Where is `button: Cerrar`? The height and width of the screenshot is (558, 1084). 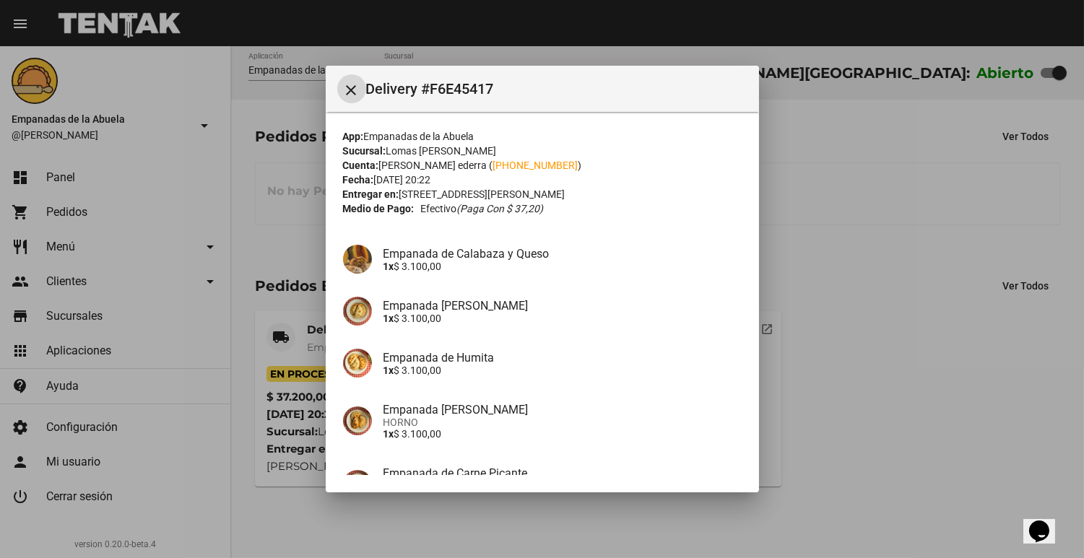
button: Cerrar is located at coordinates (352, 89).